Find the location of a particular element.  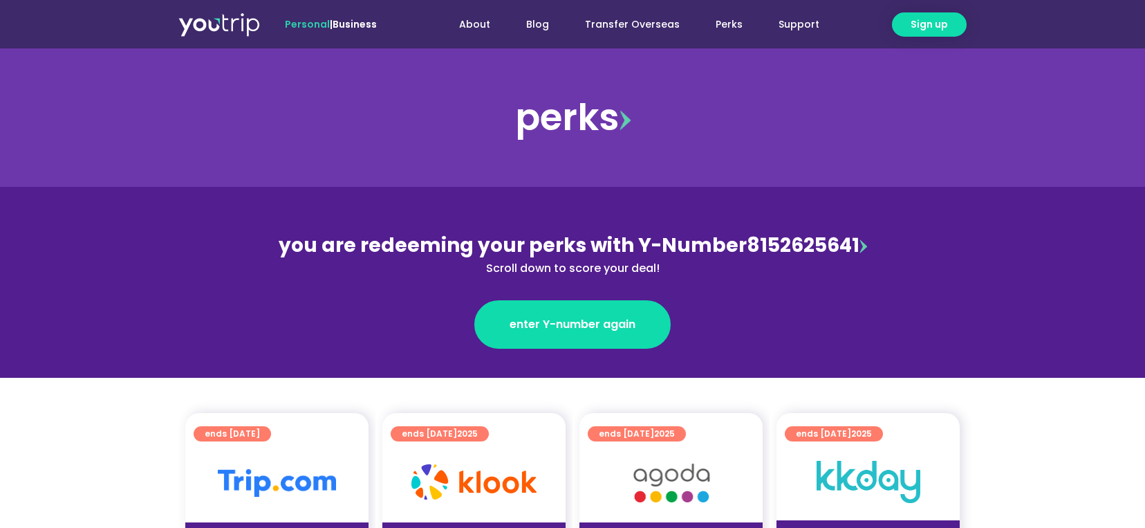

span: Sign up is located at coordinates (930, 24).